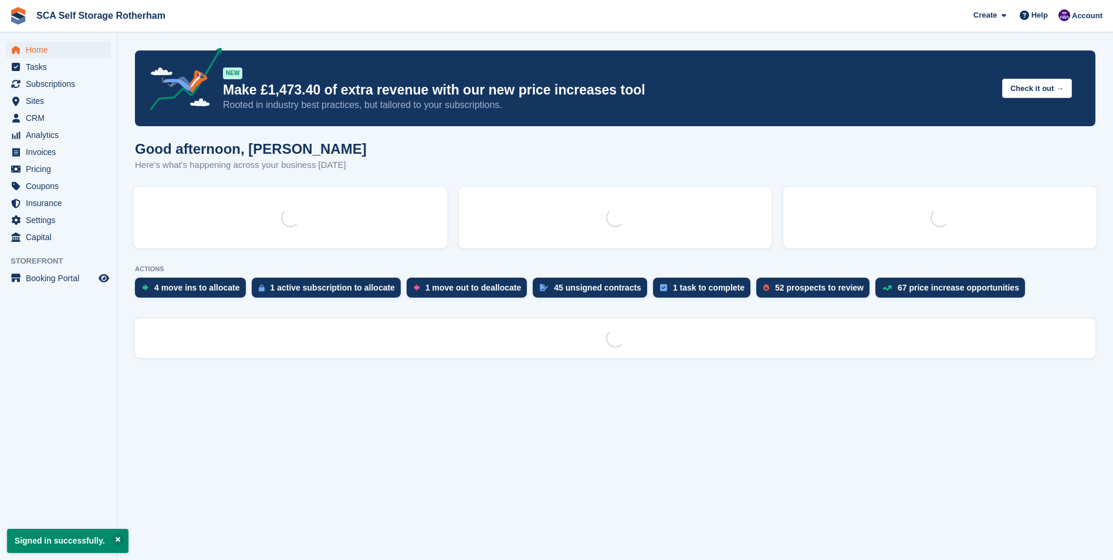  What do you see at coordinates (101, 15) in the screenshot?
I see `a: SCA Self Storage Rotherham` at bounding box center [101, 15].